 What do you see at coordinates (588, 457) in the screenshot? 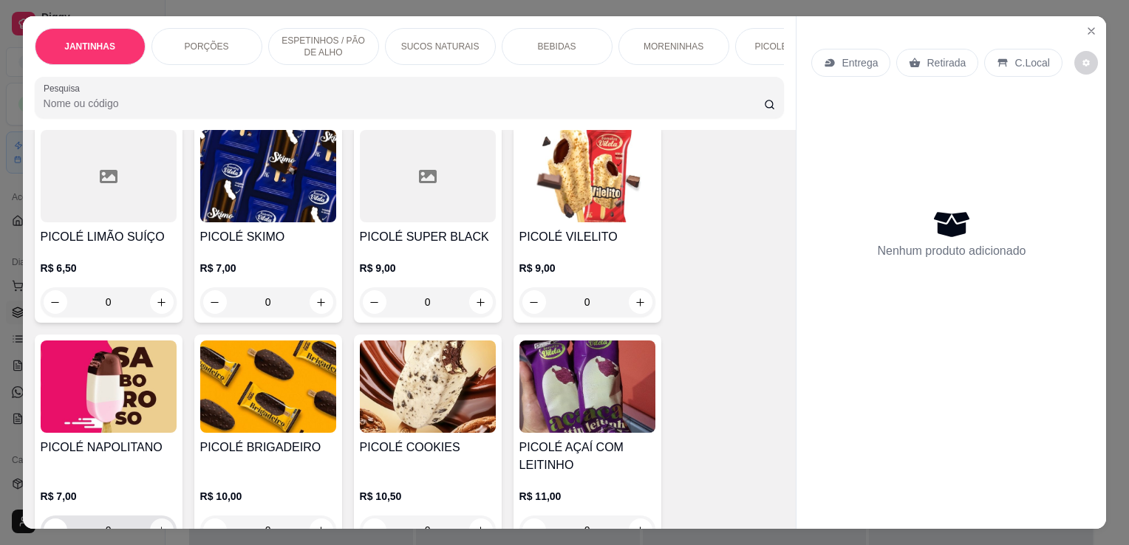
I see `h4: PICOLÉ AÇAÍ COM LEITINHO` at bounding box center [588, 457].